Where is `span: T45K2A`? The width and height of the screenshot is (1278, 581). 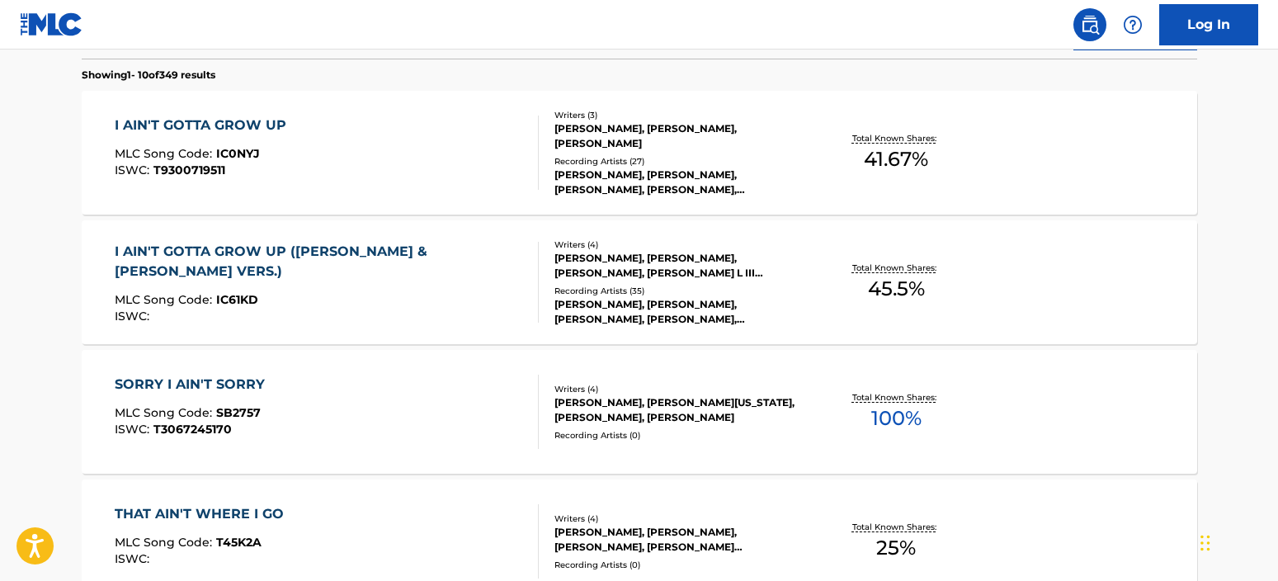
span: T45K2A is located at coordinates (238, 542).